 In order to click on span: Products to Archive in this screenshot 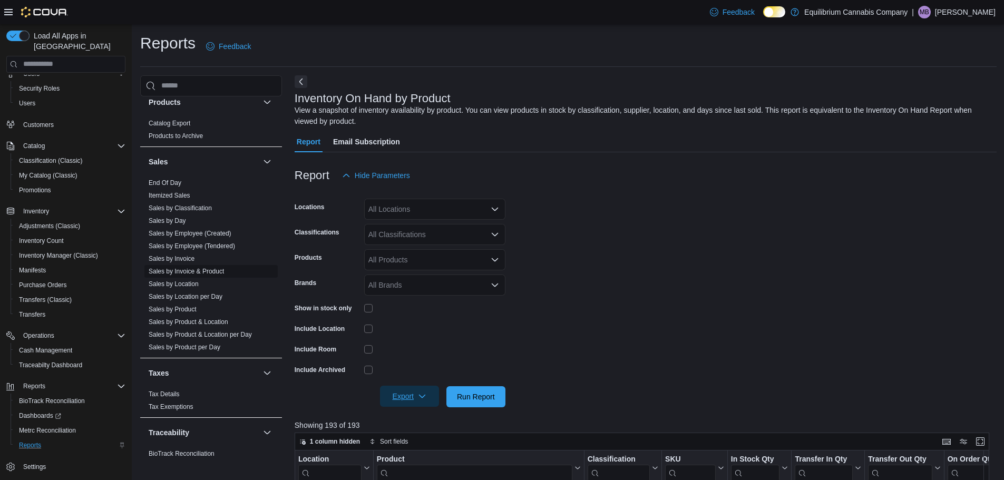, I will do `click(176, 136)`.